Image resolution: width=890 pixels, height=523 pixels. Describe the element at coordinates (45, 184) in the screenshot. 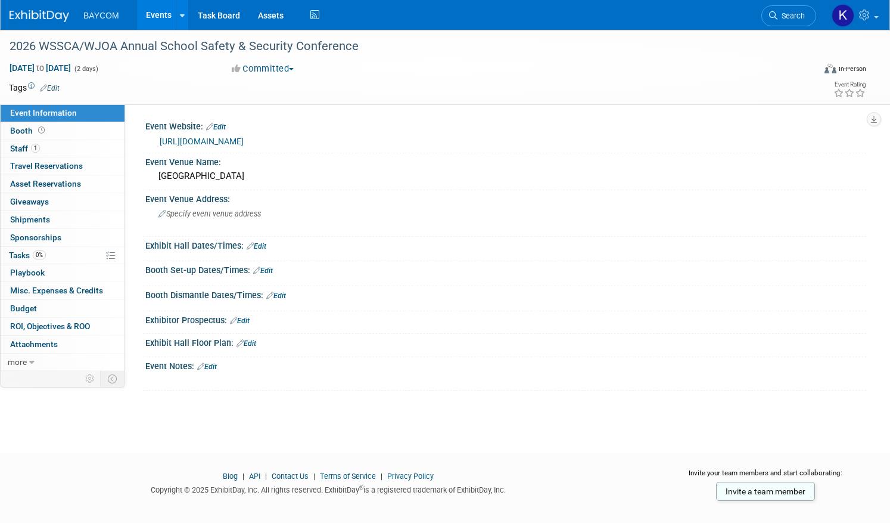

I see `span: Asset Reservations` at that location.